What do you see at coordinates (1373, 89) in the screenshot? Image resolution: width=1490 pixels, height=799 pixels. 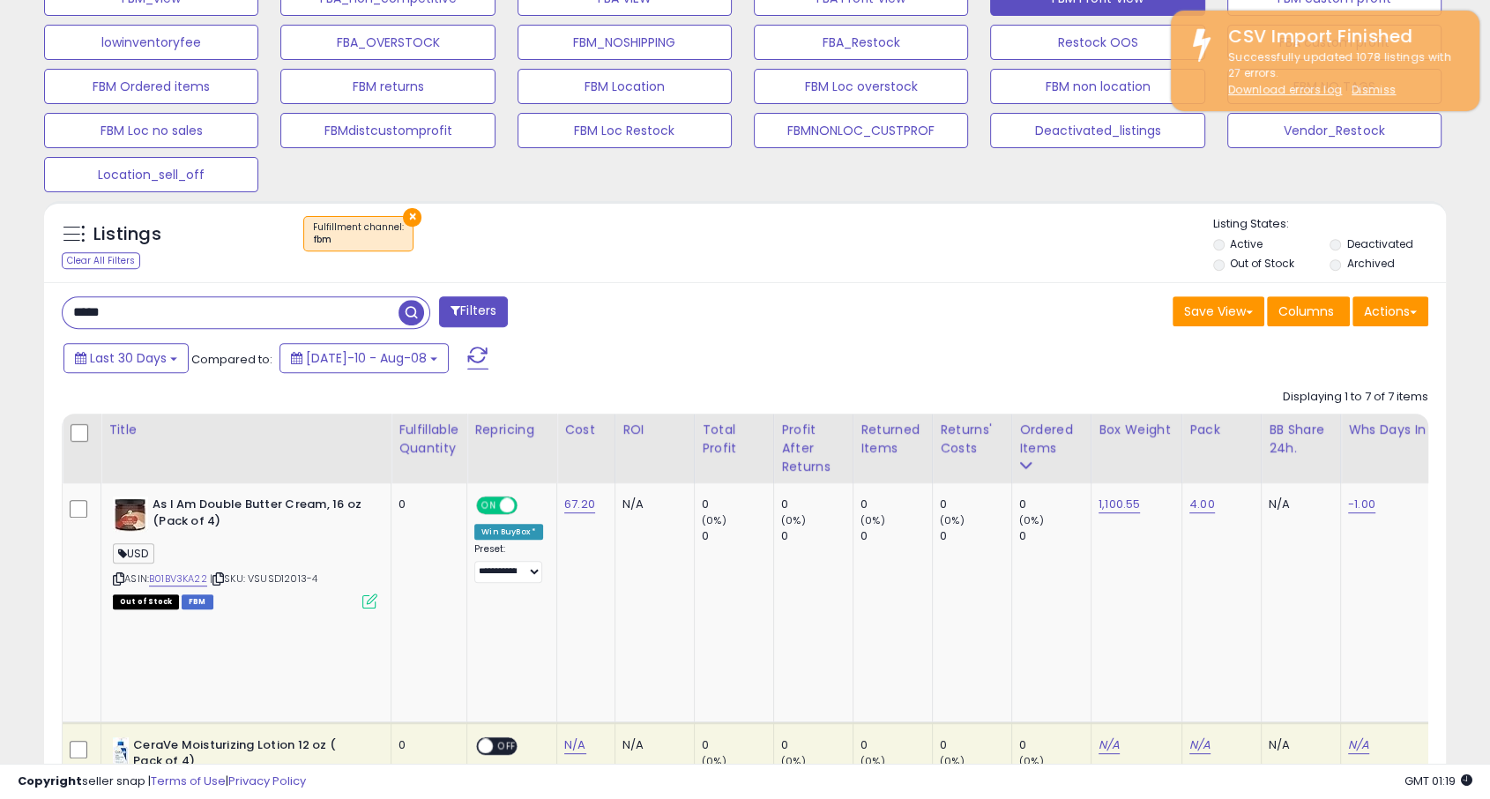 I see `u: Dismiss` at bounding box center [1373, 89].